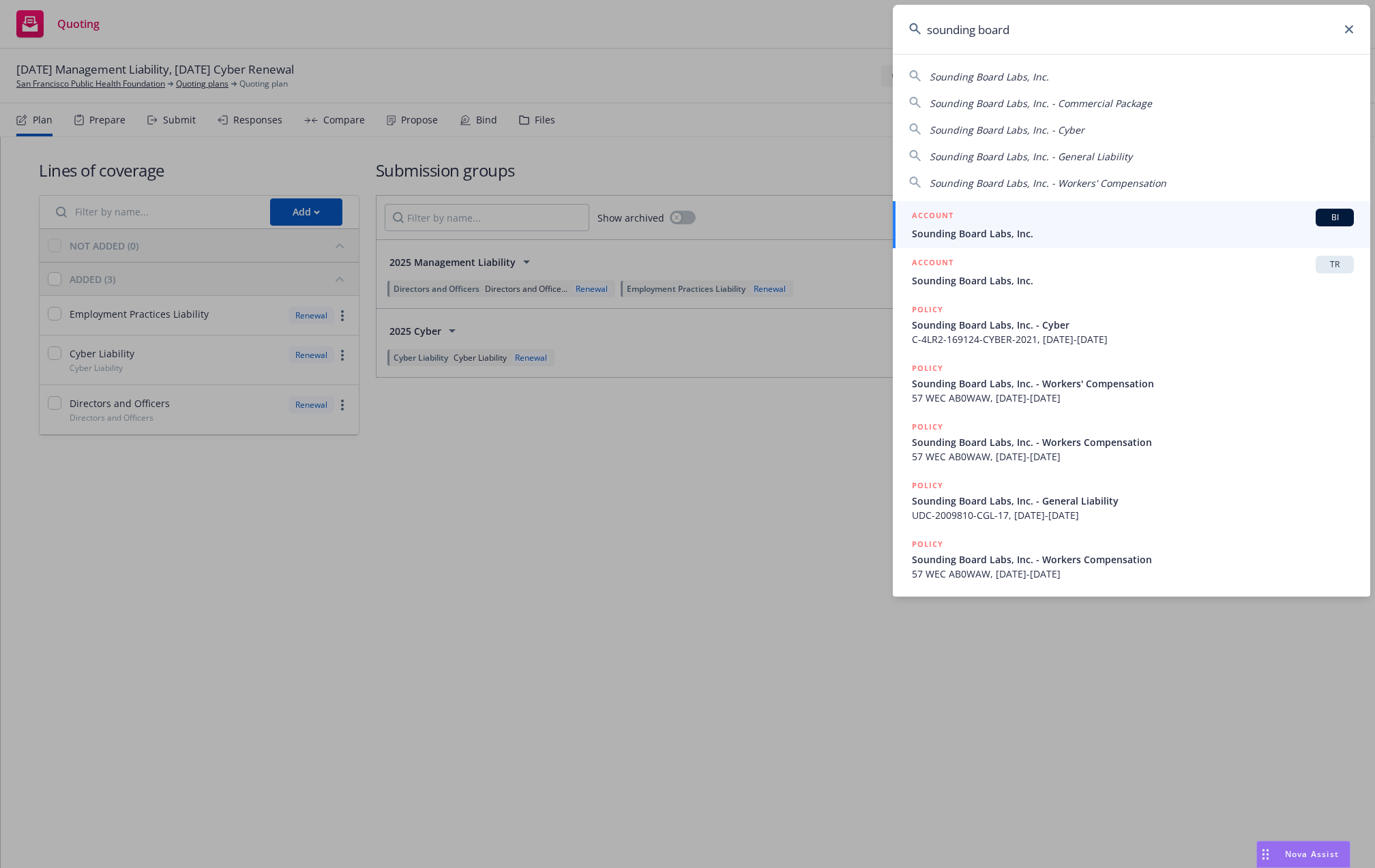 Image resolution: width=1375 pixels, height=868 pixels. Describe the element at coordinates (1265, 855) in the screenshot. I see `div: Drag to move` at that location.